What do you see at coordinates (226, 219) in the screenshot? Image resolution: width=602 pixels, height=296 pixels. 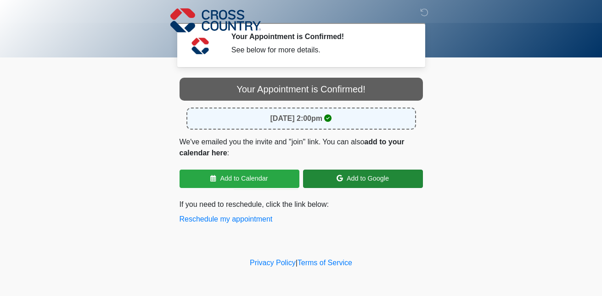 I see `button: Reschedule my appointment` at bounding box center [226, 219].